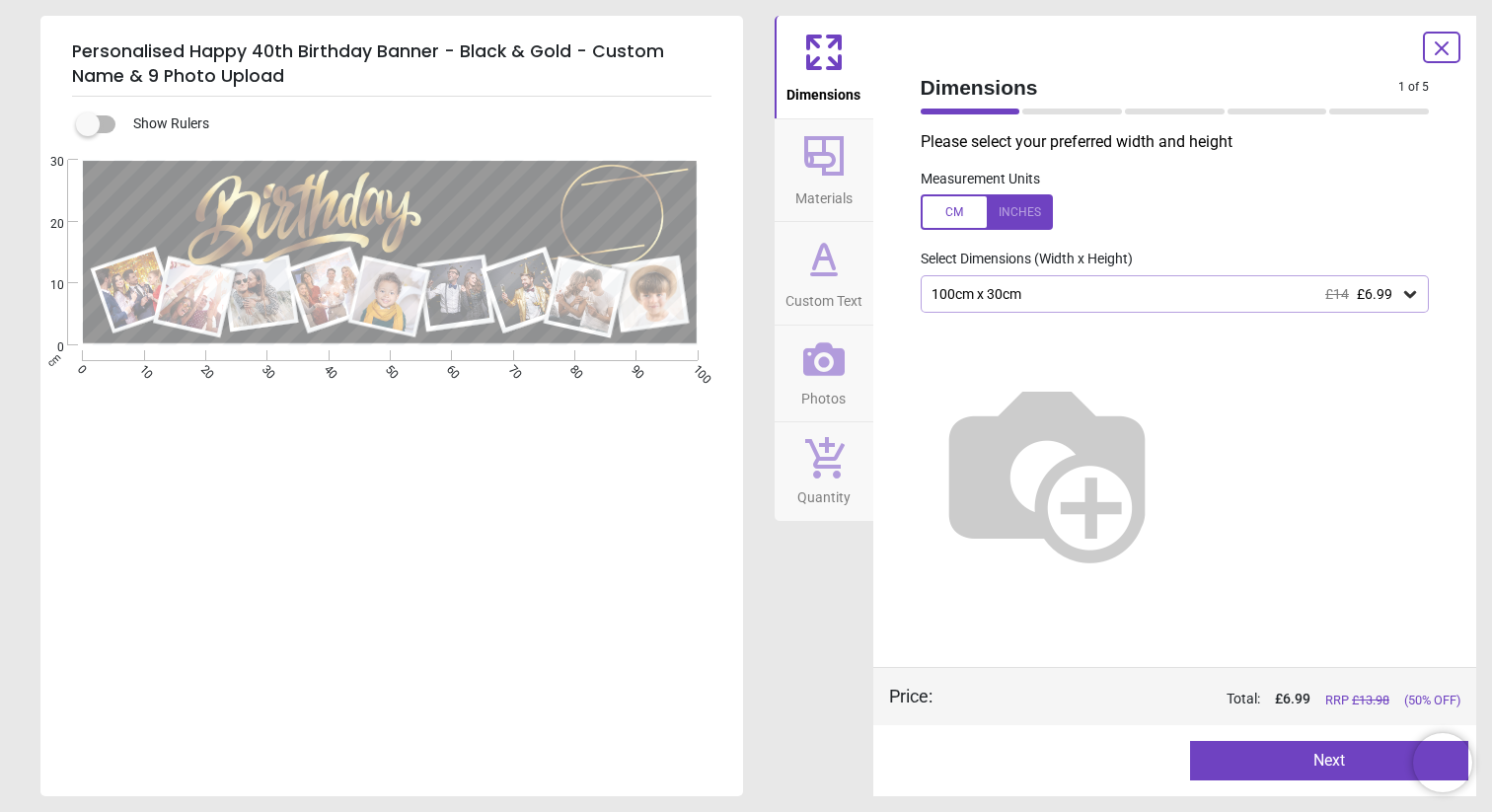 The image size is (1492, 812). Describe the element at coordinates (824, 67) in the screenshot. I see `button: Dimensions` at that location.